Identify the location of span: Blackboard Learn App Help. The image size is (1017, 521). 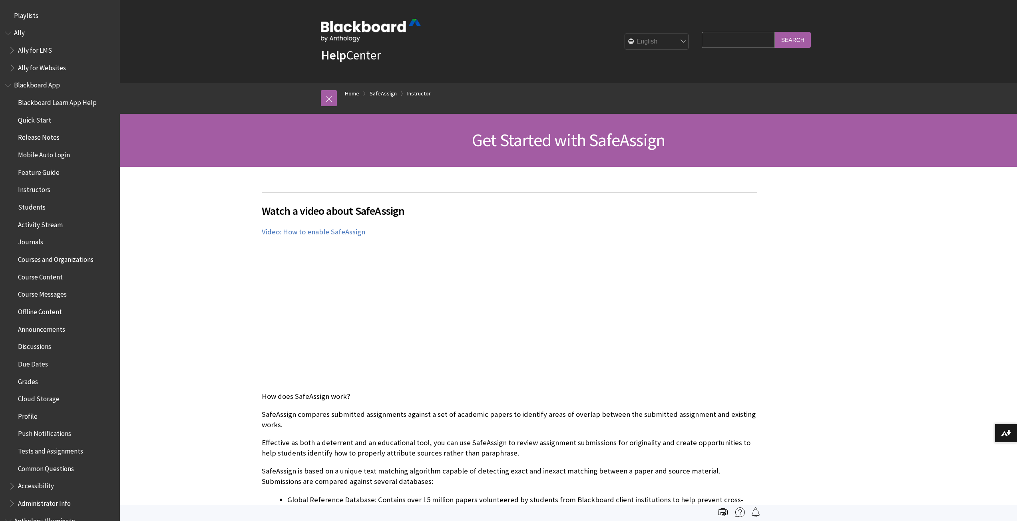
(57, 101).